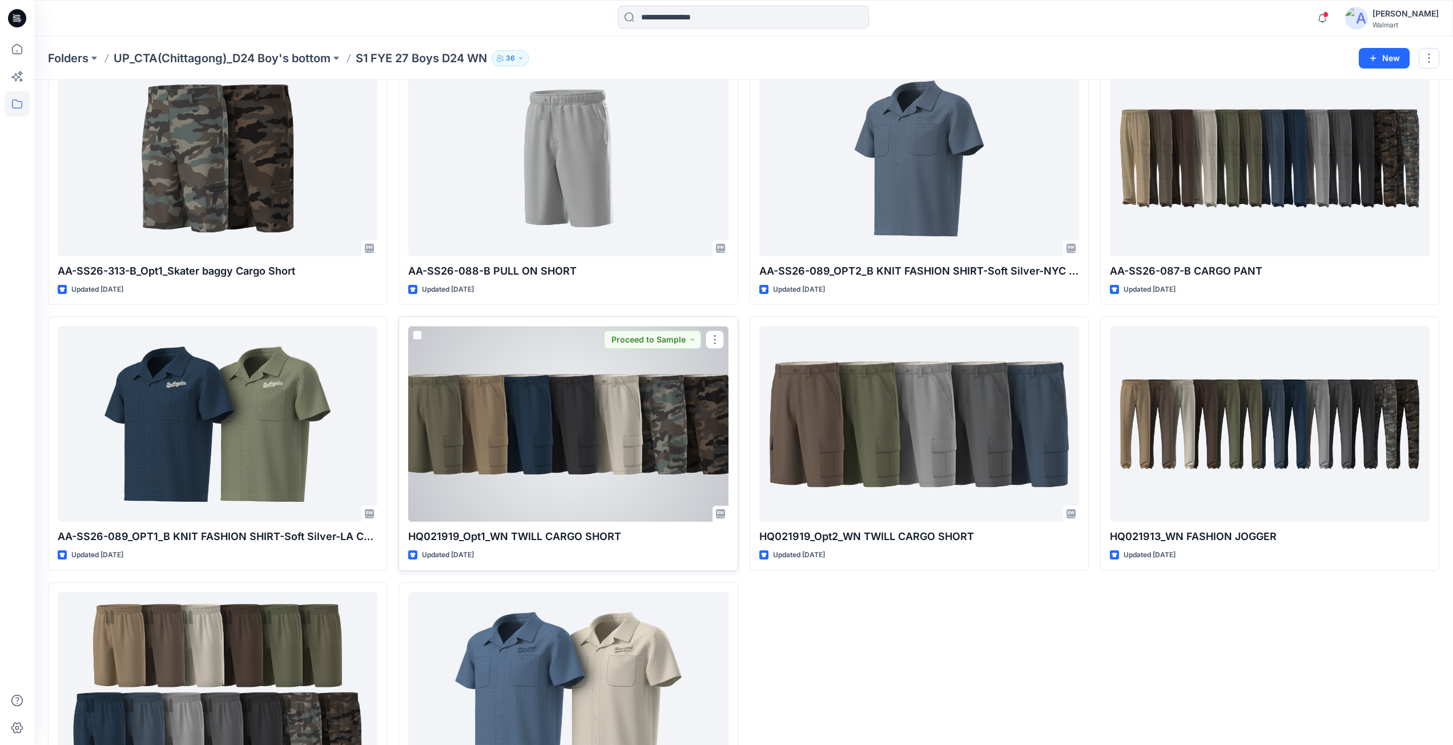 The height and width of the screenshot is (745, 1453). What do you see at coordinates (919, 271) in the screenshot?
I see `p: AA-SS26-089_OPT2_B KNIT FASHION SHIRT-Soft Silver-NYC Chain` at bounding box center [919, 271].